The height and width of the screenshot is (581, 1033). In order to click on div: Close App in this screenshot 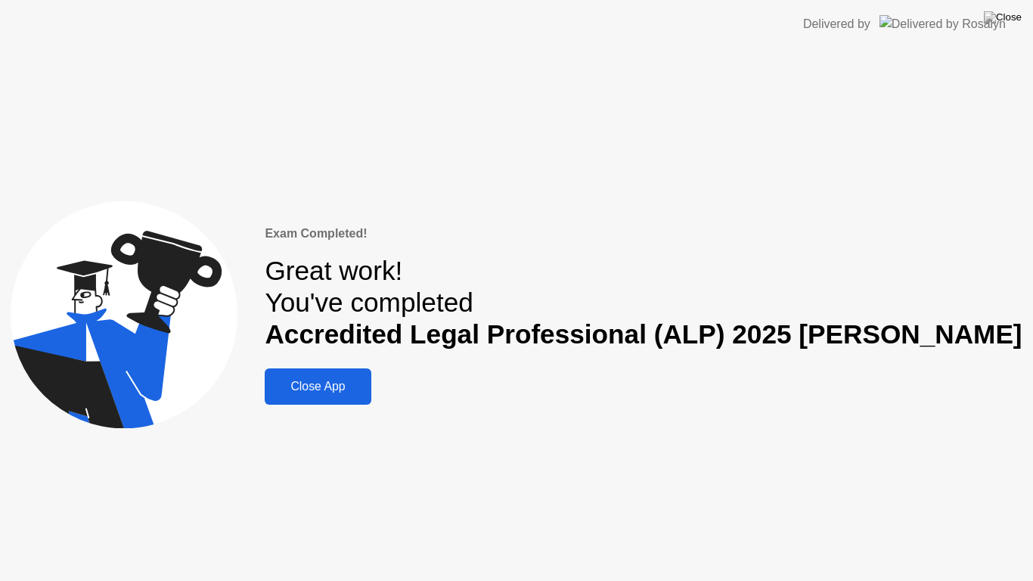, I will do `click(317, 386)`.